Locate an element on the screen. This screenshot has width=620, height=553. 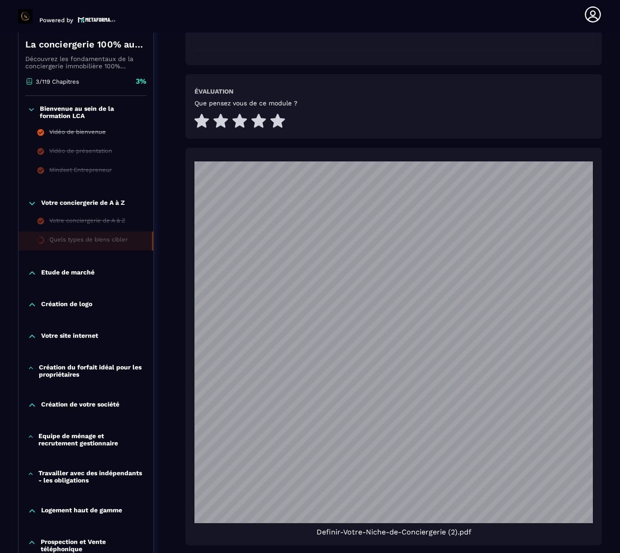
p: Votre conciergerie de A à Z is located at coordinates (83, 203).